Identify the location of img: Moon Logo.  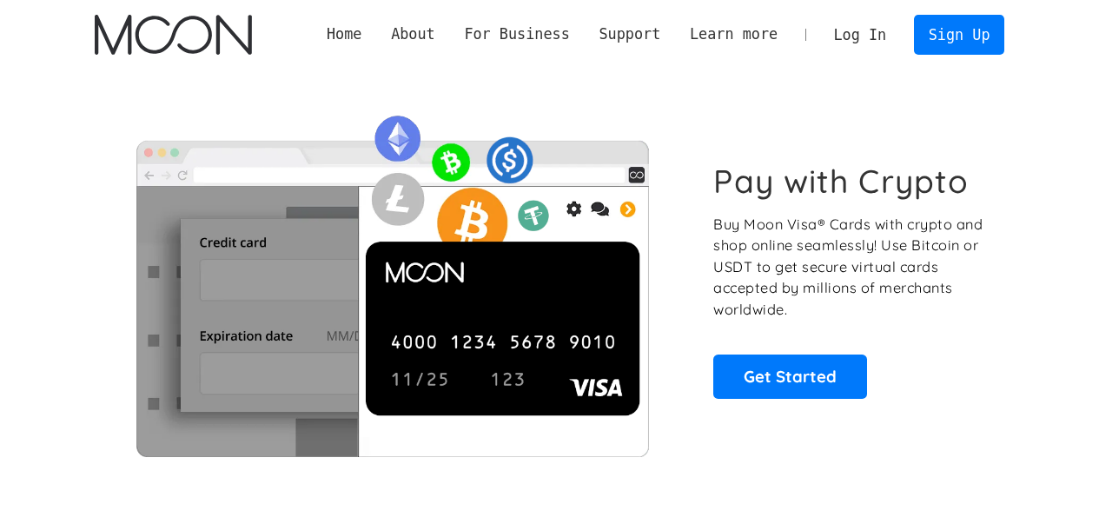
(173, 35).